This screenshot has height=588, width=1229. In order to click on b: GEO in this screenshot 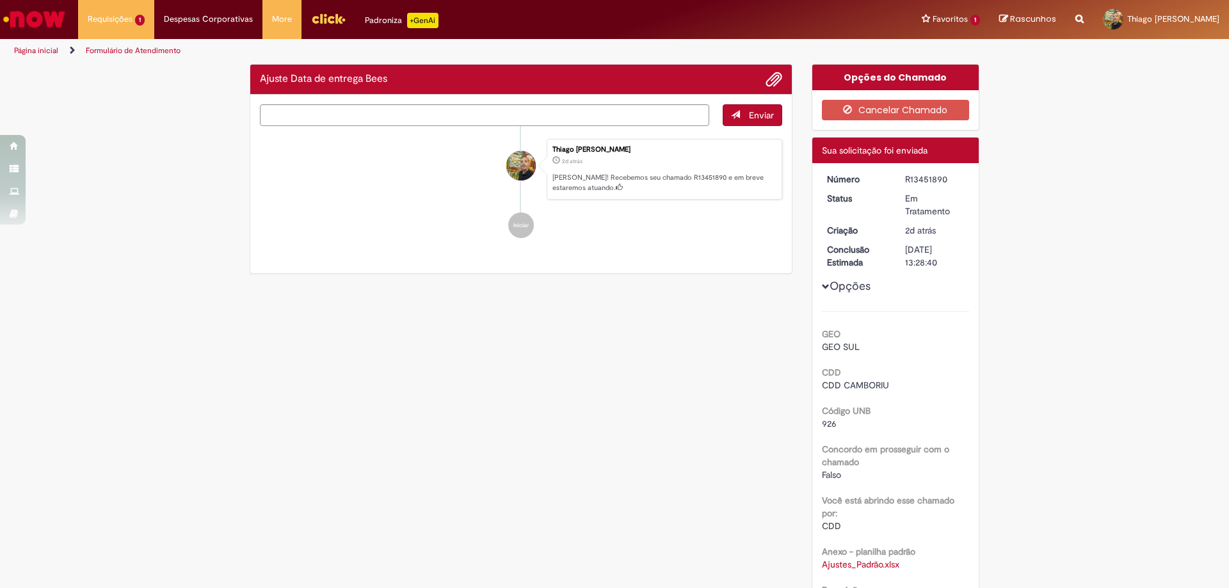, I will do `click(831, 334)`.